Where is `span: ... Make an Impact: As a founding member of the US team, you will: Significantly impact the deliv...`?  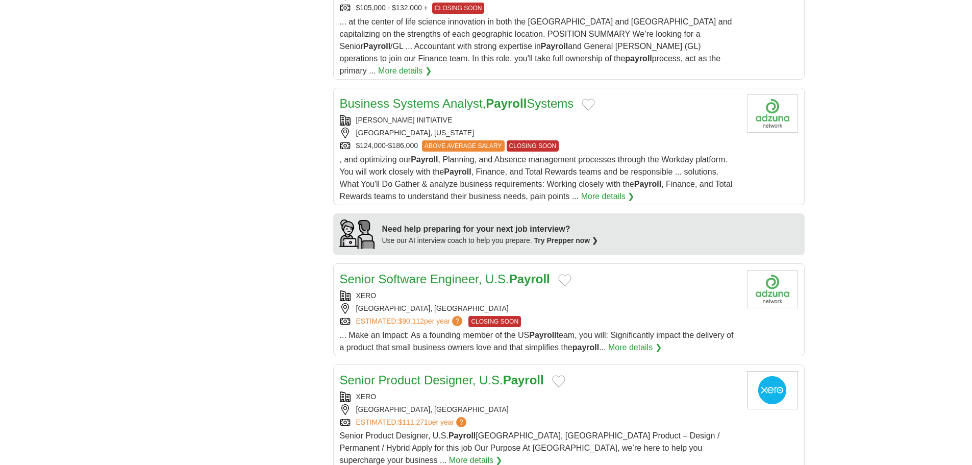
span: ... Make an Impact: As a founding member of the US team, you will: Significantly impact the deliv... is located at coordinates (537, 341).